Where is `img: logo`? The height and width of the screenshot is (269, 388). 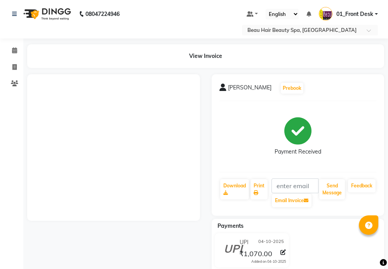
img: logo is located at coordinates (46, 14).